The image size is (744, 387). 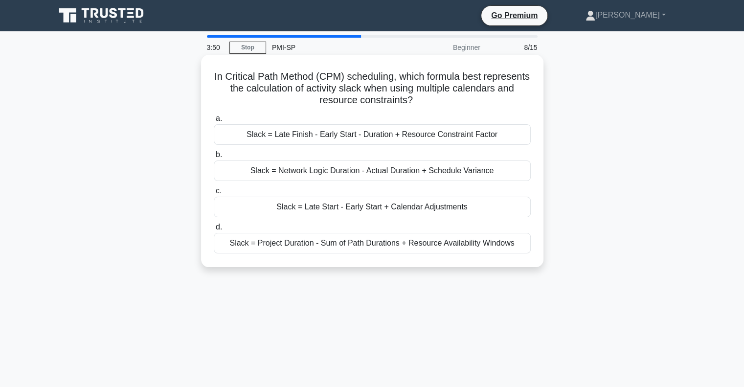 I want to click on span: b., so click(x=219, y=154).